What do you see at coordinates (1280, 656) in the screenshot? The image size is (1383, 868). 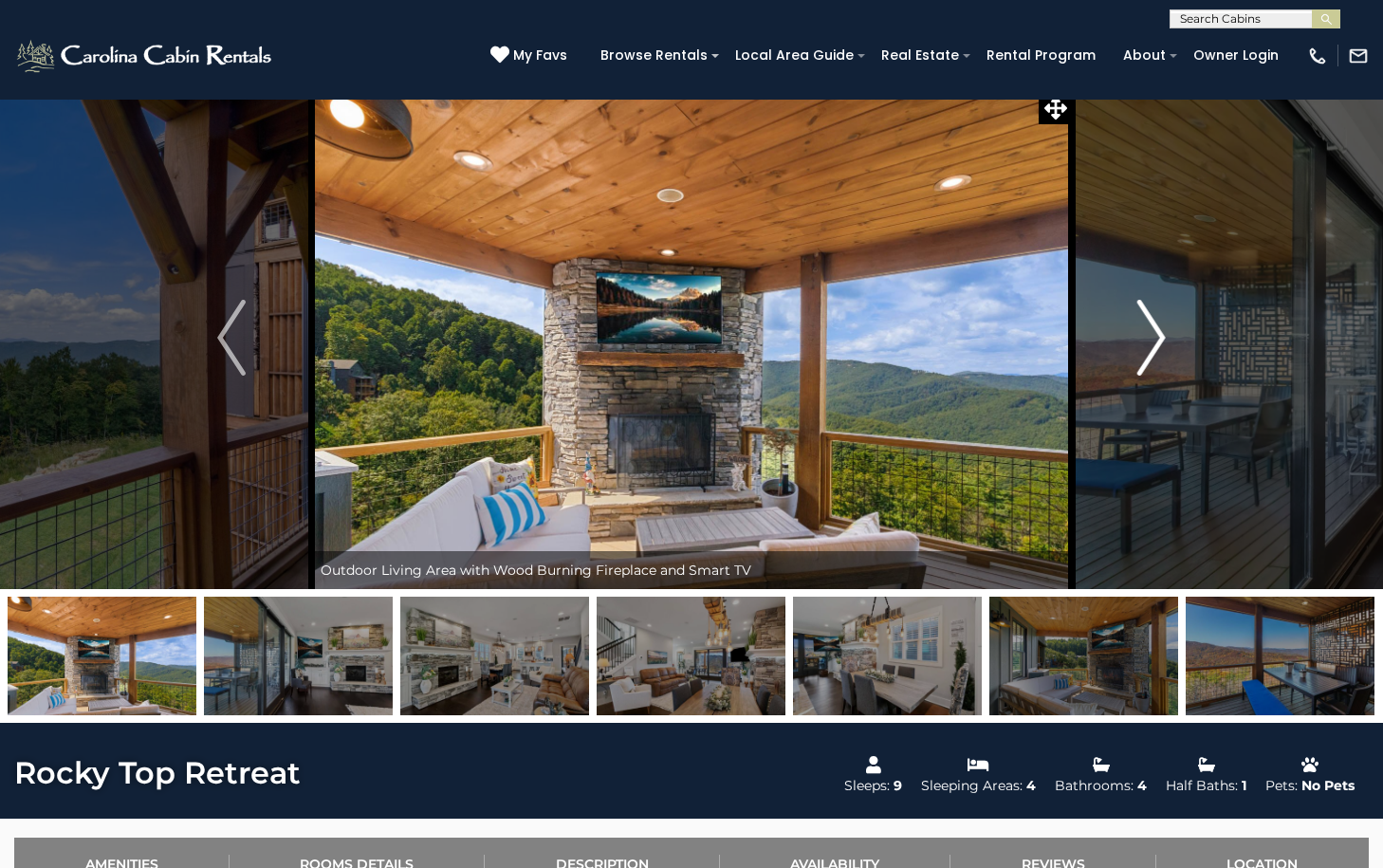 I see `img: 165420820` at bounding box center [1280, 656].